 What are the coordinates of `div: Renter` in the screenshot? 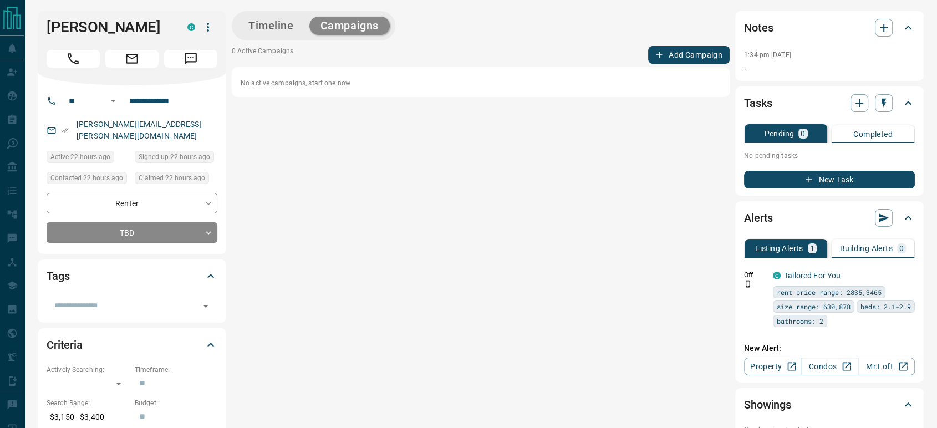 It's located at (132, 203).